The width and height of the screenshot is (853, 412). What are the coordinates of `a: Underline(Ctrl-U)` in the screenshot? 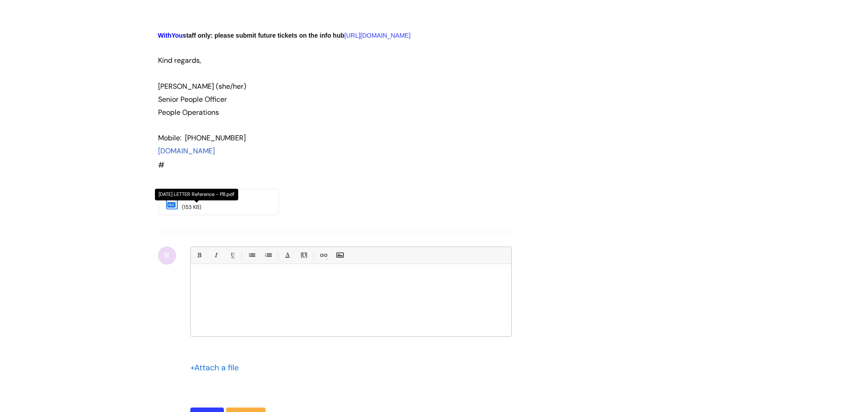 It's located at (232, 255).